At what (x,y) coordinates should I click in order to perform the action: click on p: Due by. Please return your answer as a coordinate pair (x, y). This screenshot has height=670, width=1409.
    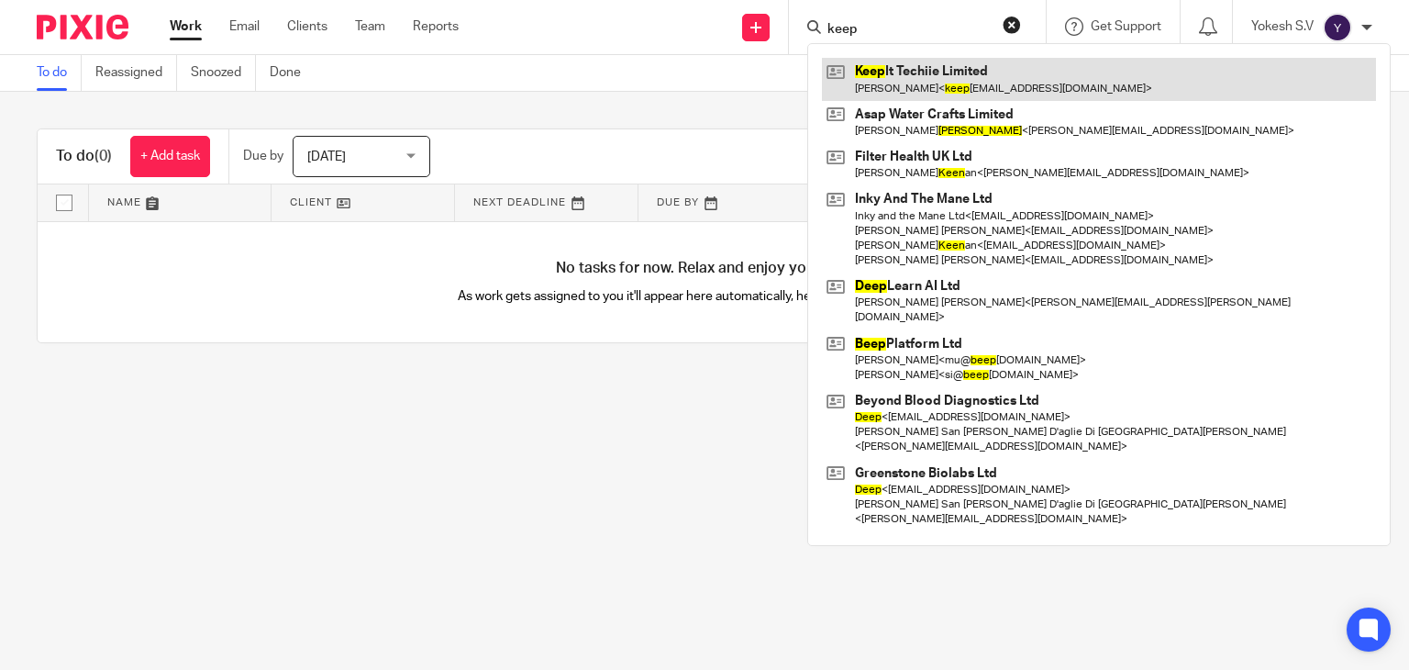
    Looking at the image, I should click on (263, 156).